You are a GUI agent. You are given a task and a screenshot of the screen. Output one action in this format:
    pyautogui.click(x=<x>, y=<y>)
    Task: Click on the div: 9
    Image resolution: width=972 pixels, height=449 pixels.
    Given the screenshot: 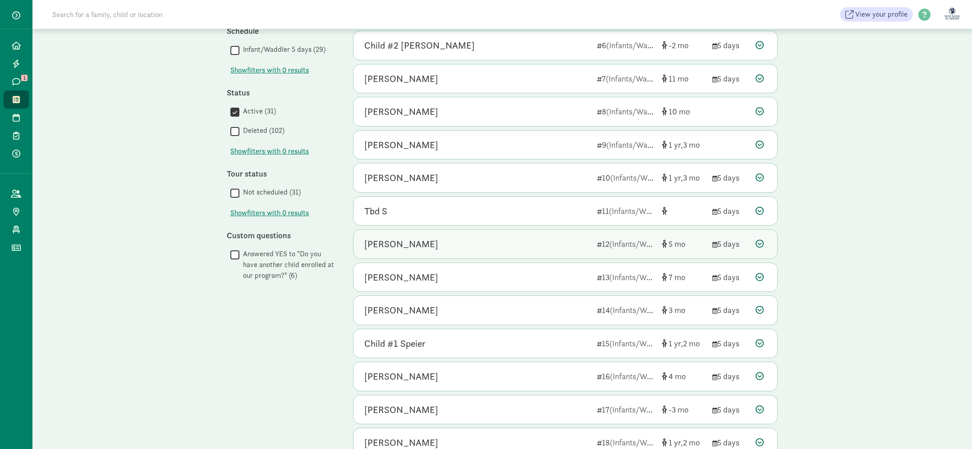 What is the action you would take?
    pyautogui.click(x=626, y=145)
    